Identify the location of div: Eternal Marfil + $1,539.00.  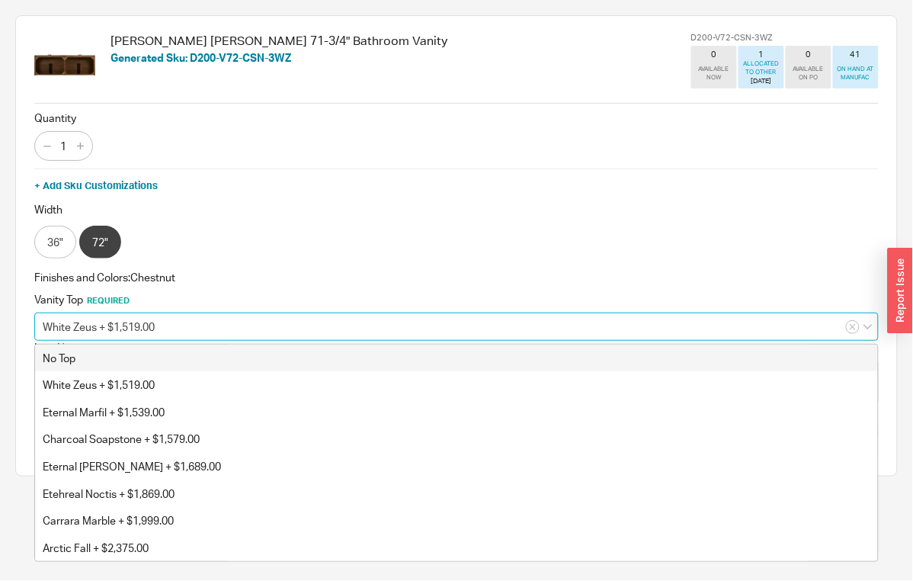
(457, 413).